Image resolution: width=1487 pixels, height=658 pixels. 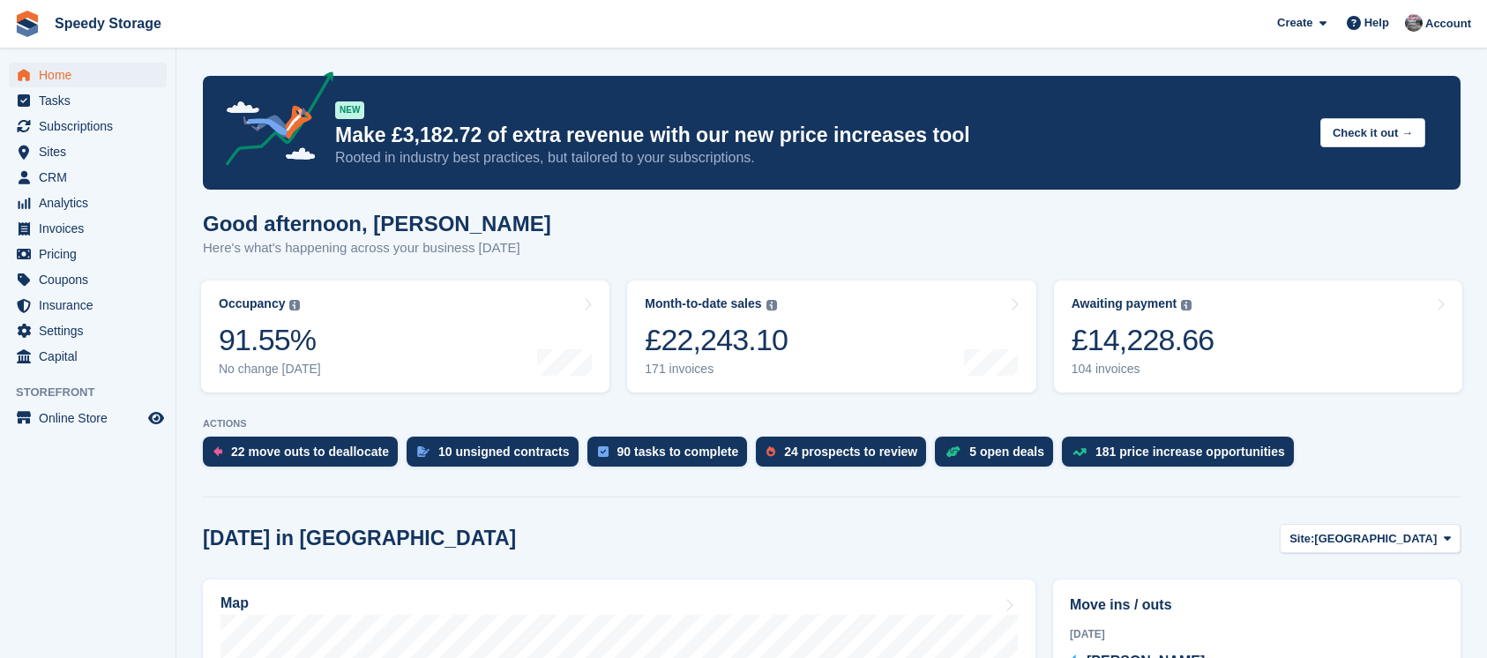 I want to click on h2: Map, so click(x=235, y=603).